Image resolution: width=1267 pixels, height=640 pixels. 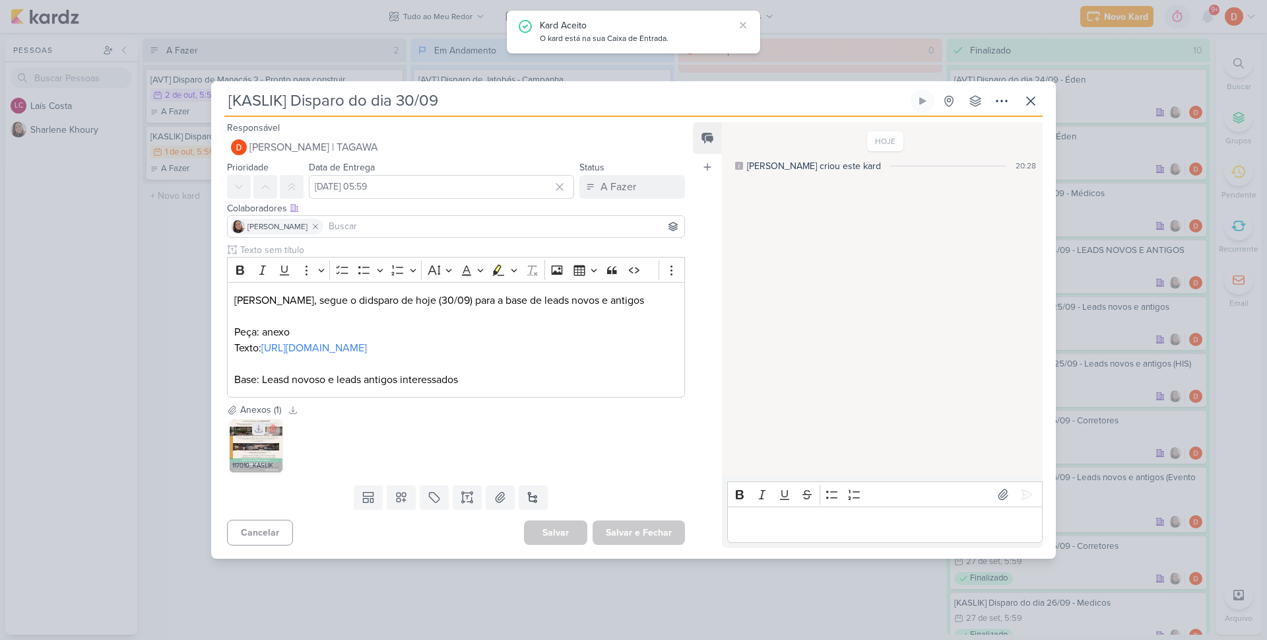 I want to click on button: Cancelar, so click(x=260, y=532).